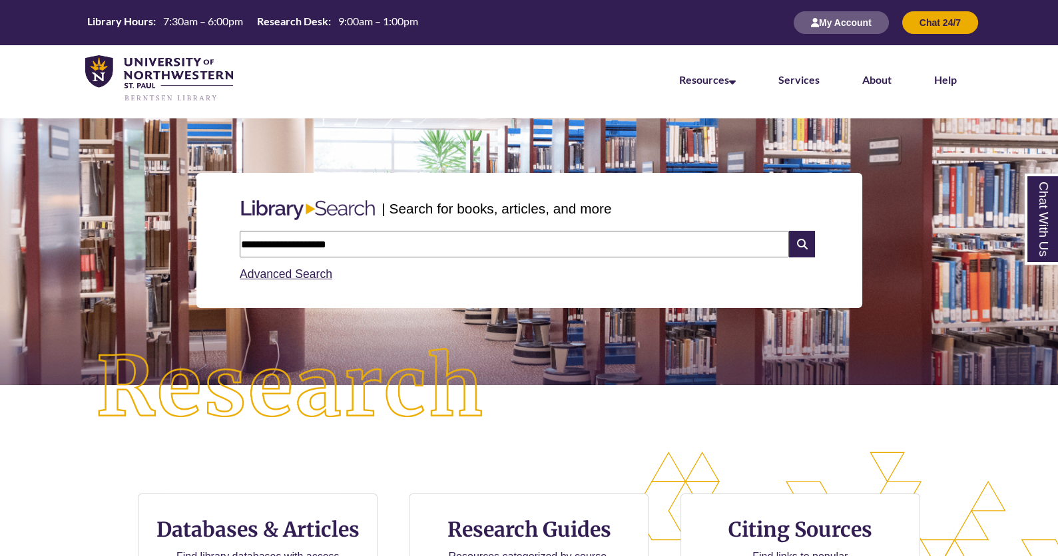  I want to click on a: Help, so click(945, 79).